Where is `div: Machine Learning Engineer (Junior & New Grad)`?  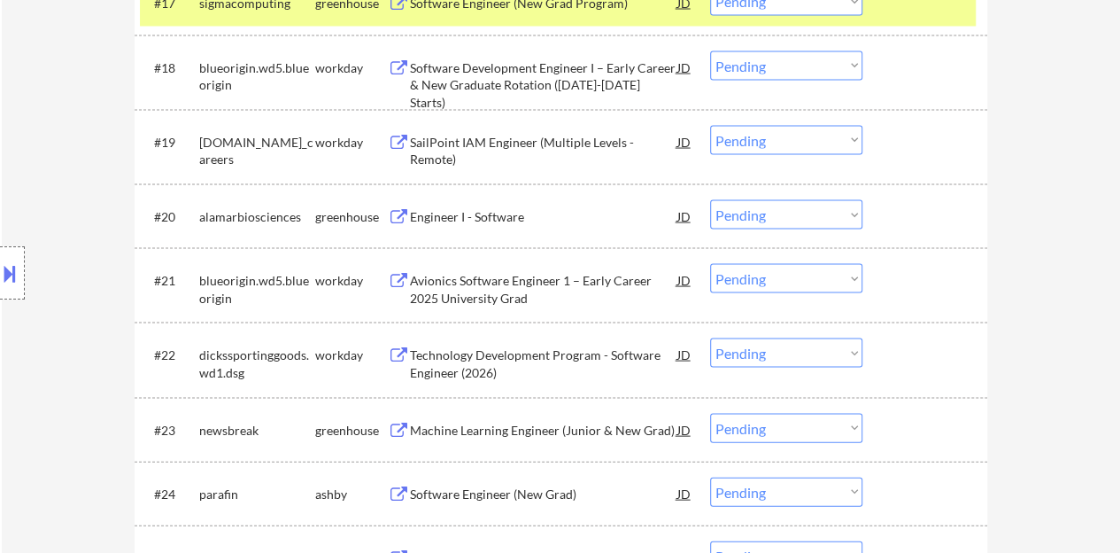
div: Machine Learning Engineer (Junior & New Grad) is located at coordinates (544, 430).